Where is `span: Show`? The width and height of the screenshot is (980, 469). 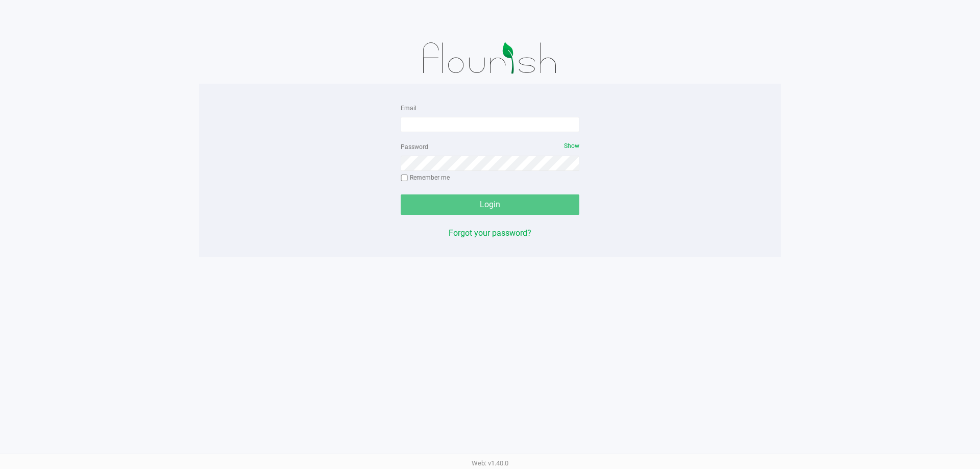
span: Show is located at coordinates (571, 146).